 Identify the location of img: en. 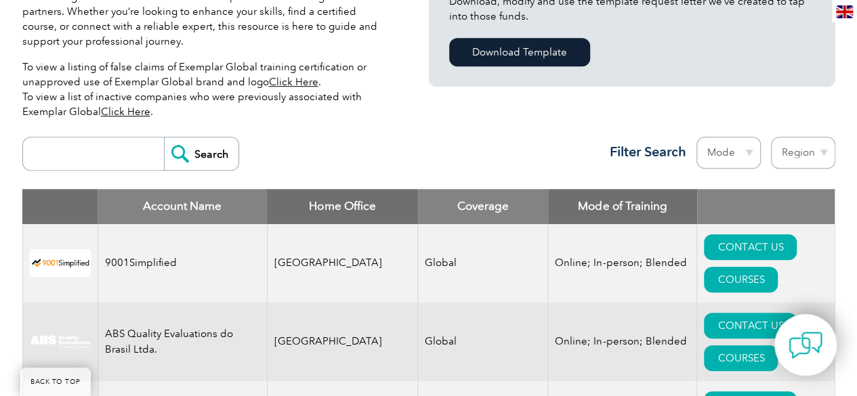
(844, 12).